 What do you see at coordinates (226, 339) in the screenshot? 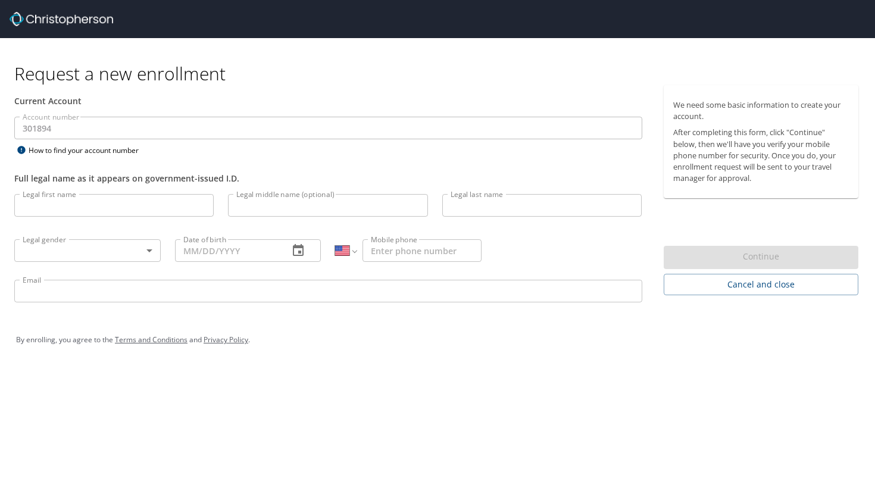
I see `a: Privacy Policy` at bounding box center [226, 339].